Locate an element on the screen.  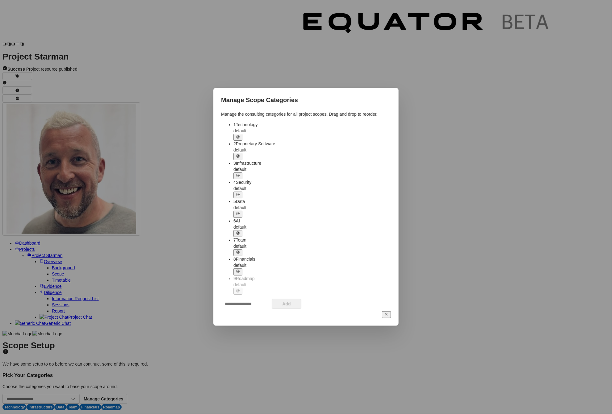
span: 4 is located at coordinates (235, 182).